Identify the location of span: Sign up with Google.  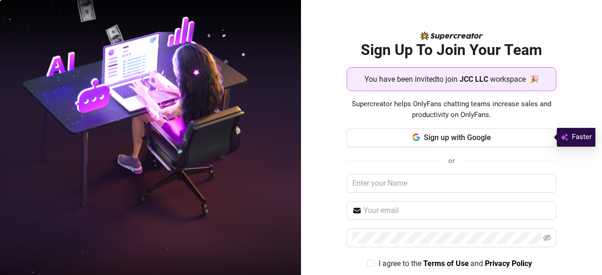
(457, 137).